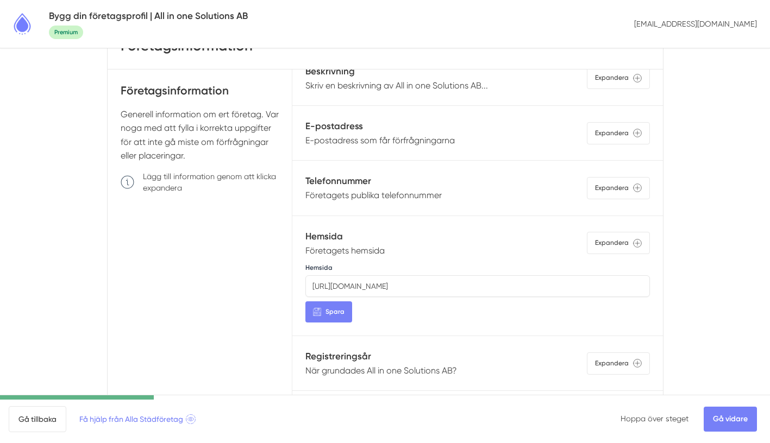 The width and height of the screenshot is (770, 443). I want to click on p: Generell information om ert företag. Var noga med att fylla i korrekta uppgifter för att inte gå ..., so click(200, 135).